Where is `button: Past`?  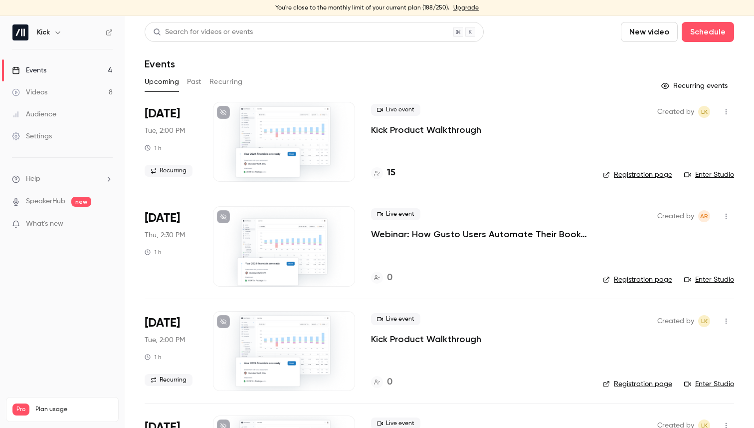
button: Past is located at coordinates (194, 82).